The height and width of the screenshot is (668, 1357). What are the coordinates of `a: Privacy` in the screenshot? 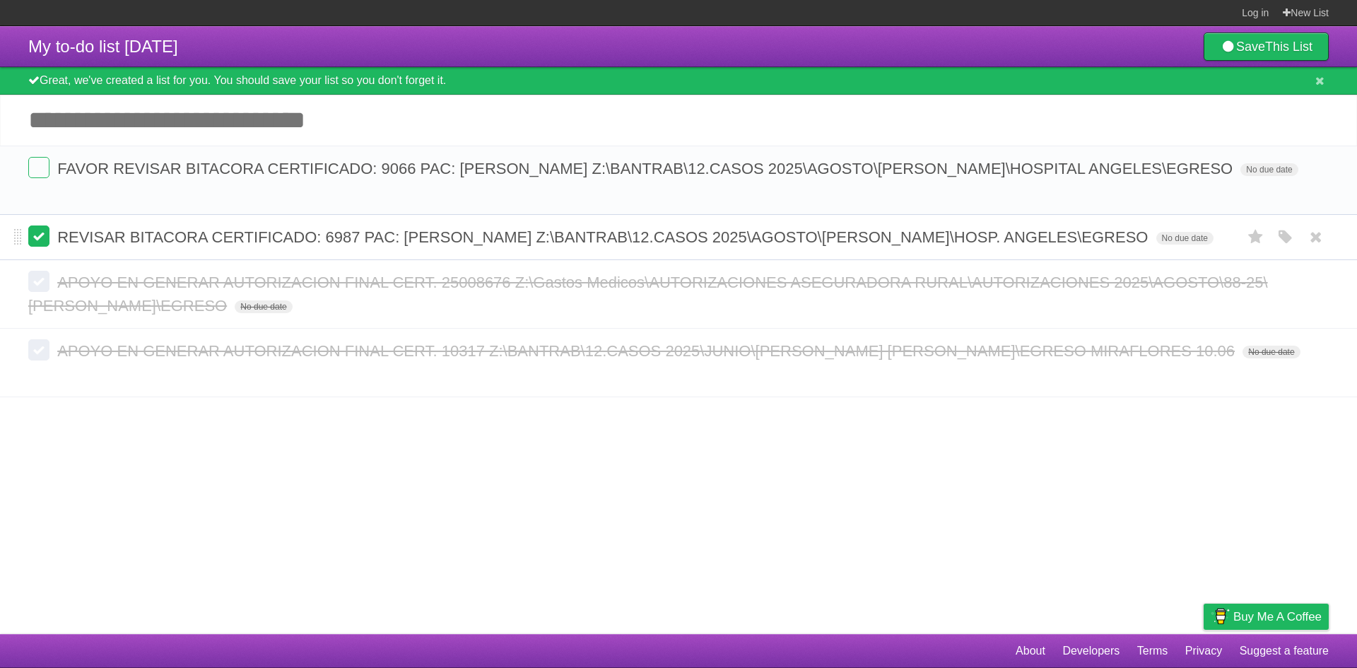 It's located at (1204, 651).